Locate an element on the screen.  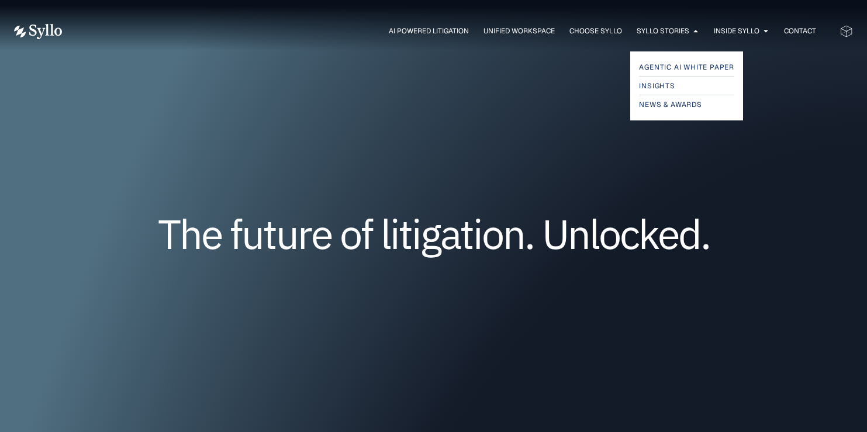
a: AI Powered Litigation is located at coordinates (429, 31).